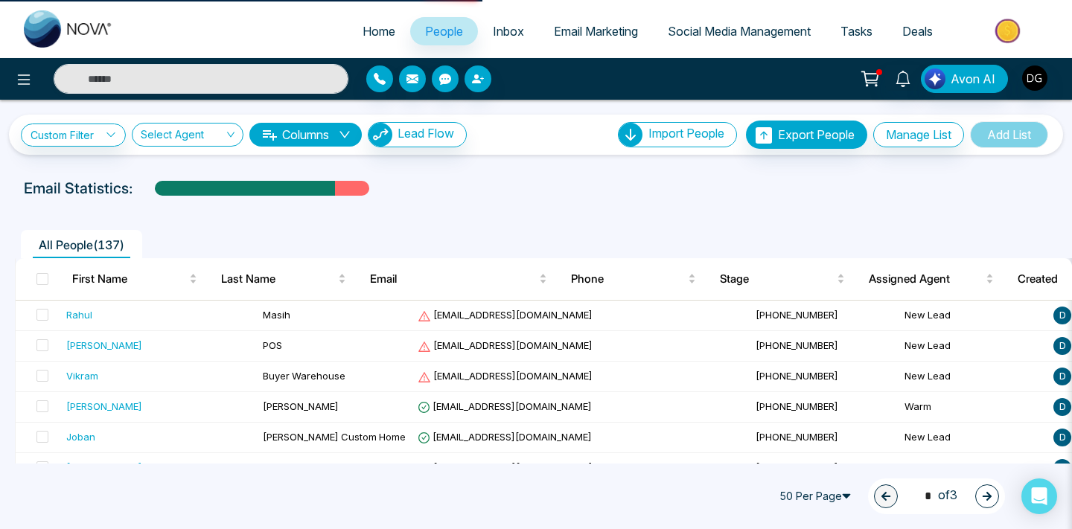  I want to click on a: Deals, so click(917, 31).